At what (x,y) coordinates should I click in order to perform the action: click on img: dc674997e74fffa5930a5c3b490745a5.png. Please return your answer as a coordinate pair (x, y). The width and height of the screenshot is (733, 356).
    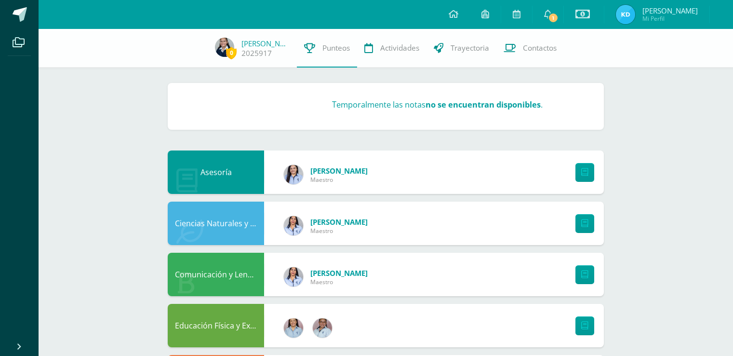
    Looking at the image, I should click on (293, 328).